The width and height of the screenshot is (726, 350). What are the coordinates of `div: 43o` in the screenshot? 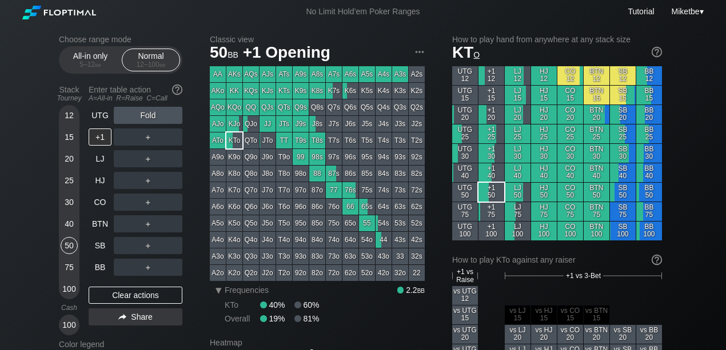 It's located at (383, 257).